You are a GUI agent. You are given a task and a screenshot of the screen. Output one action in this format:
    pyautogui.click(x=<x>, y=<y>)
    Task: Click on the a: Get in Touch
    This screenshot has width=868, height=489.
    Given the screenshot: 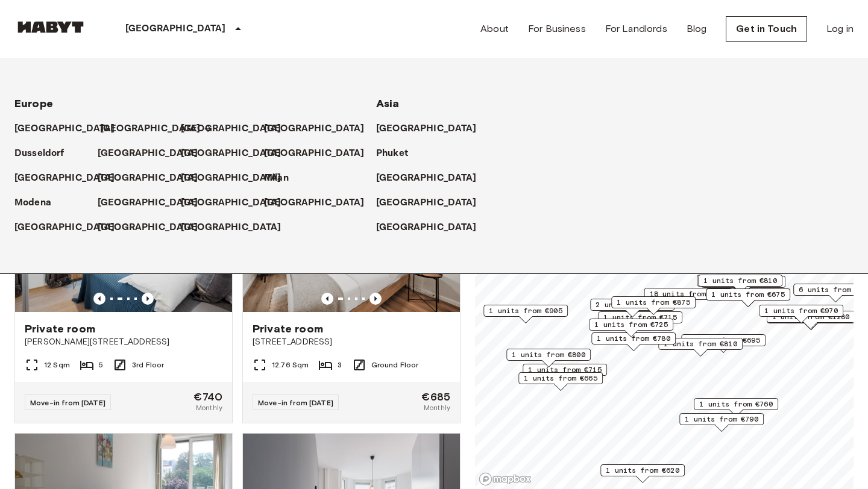 What is the action you would take?
    pyautogui.click(x=766, y=29)
    